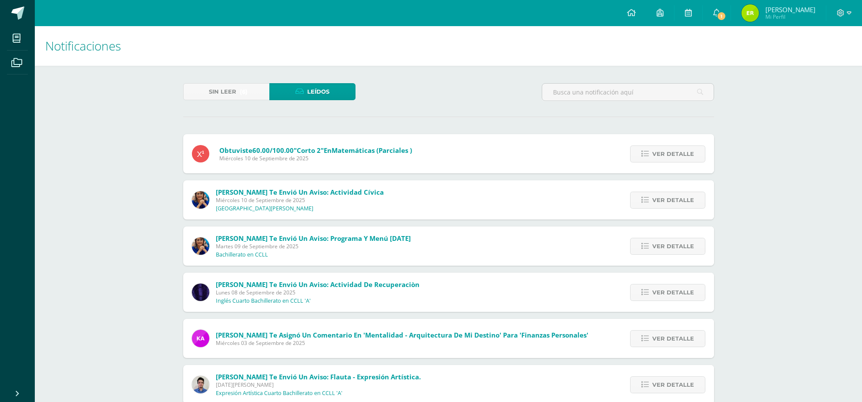 The height and width of the screenshot is (402, 862). Describe the element at coordinates (316, 150) in the screenshot. I see `span: Obtuviste en` at that location.